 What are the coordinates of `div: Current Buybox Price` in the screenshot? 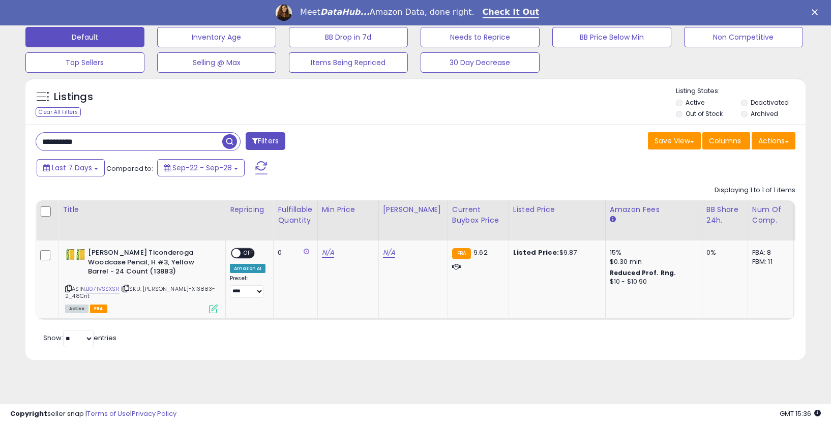 It's located at (478, 215).